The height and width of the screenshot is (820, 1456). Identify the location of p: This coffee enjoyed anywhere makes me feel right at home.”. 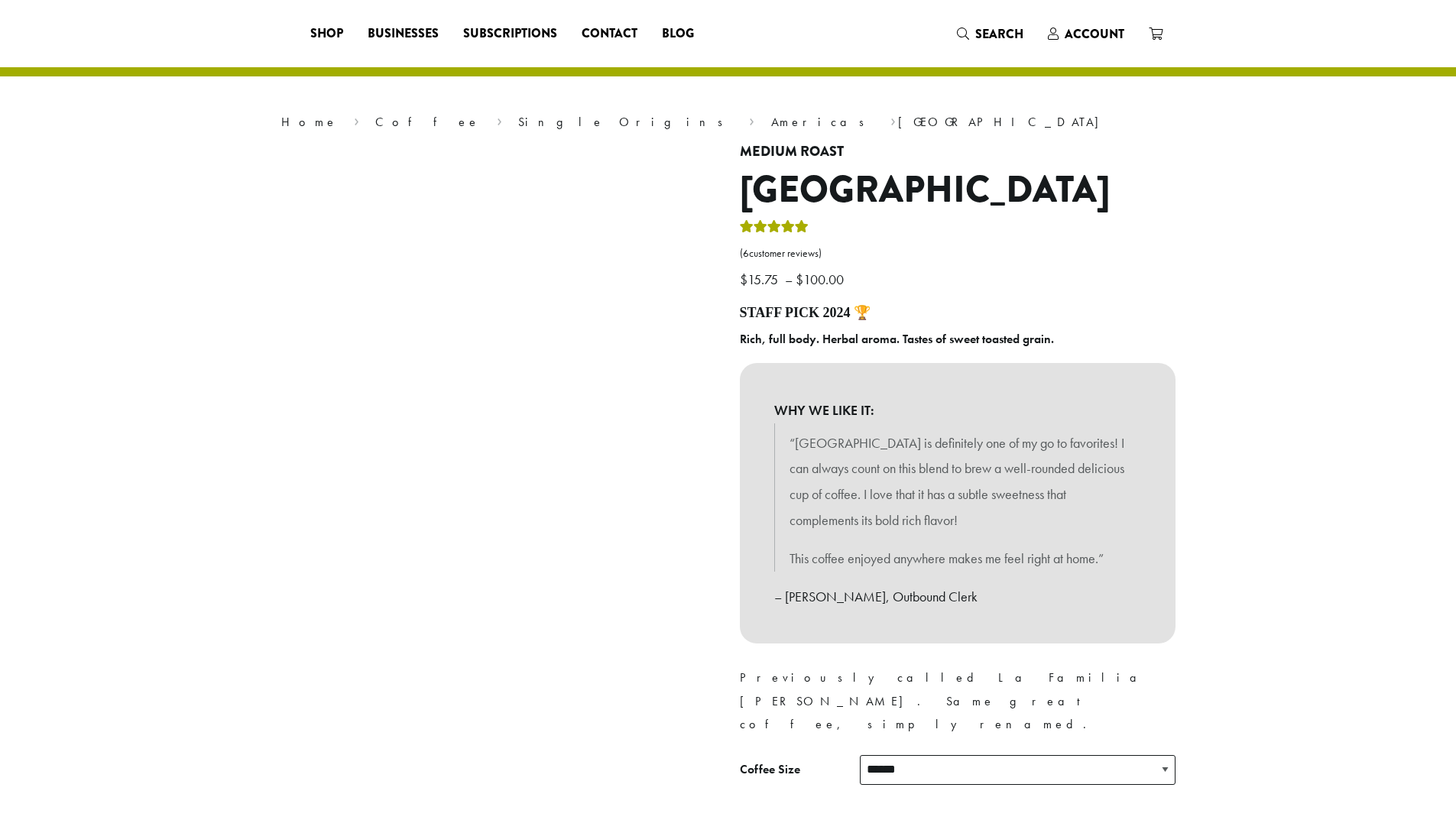
(958, 558).